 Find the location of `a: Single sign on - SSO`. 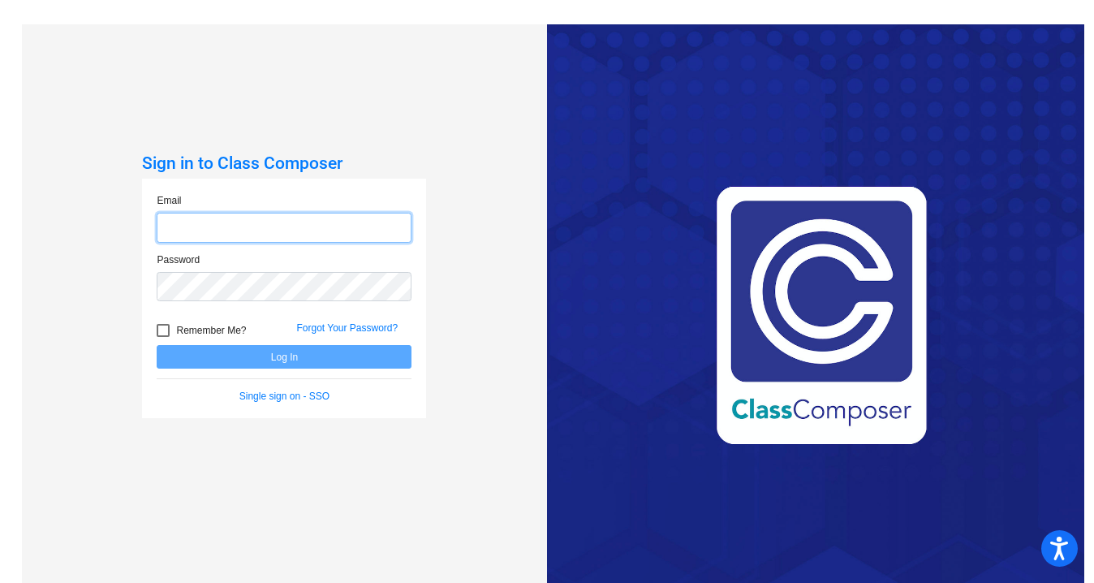

a: Single sign on - SSO is located at coordinates (284, 396).